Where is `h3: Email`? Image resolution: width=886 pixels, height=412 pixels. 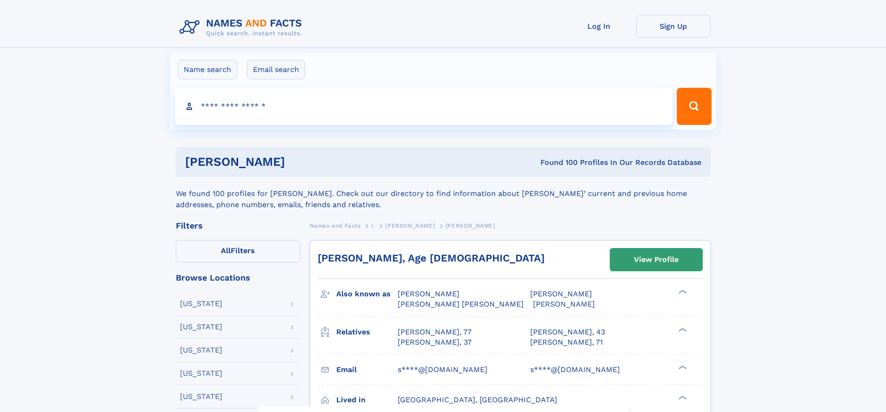 h3: Email is located at coordinates (367, 370).